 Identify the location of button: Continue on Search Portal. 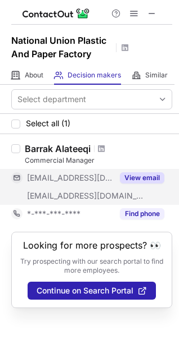
(91, 291).